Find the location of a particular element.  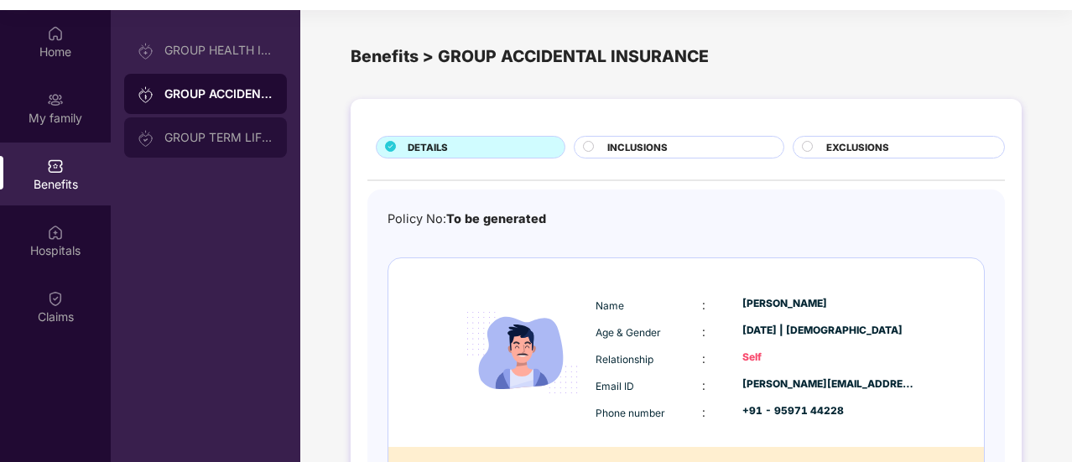

img: icon is located at coordinates (522, 352).